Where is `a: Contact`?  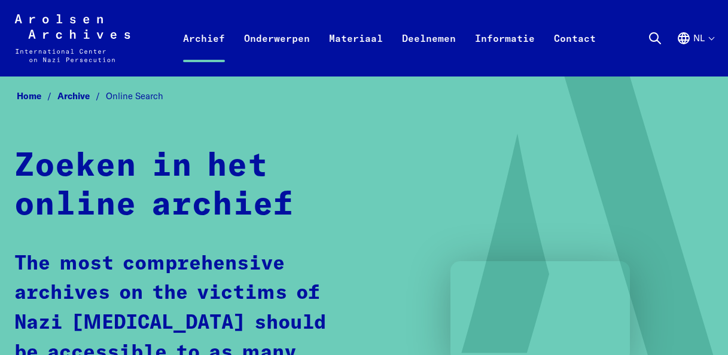
a: Contact is located at coordinates (575, 53).